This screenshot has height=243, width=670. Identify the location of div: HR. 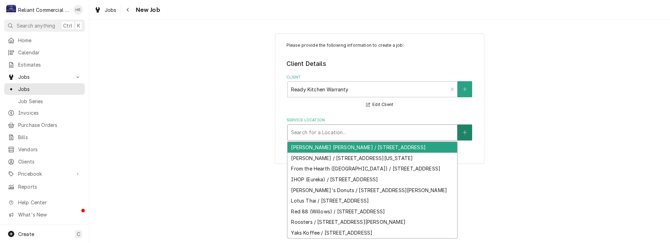
(78, 10).